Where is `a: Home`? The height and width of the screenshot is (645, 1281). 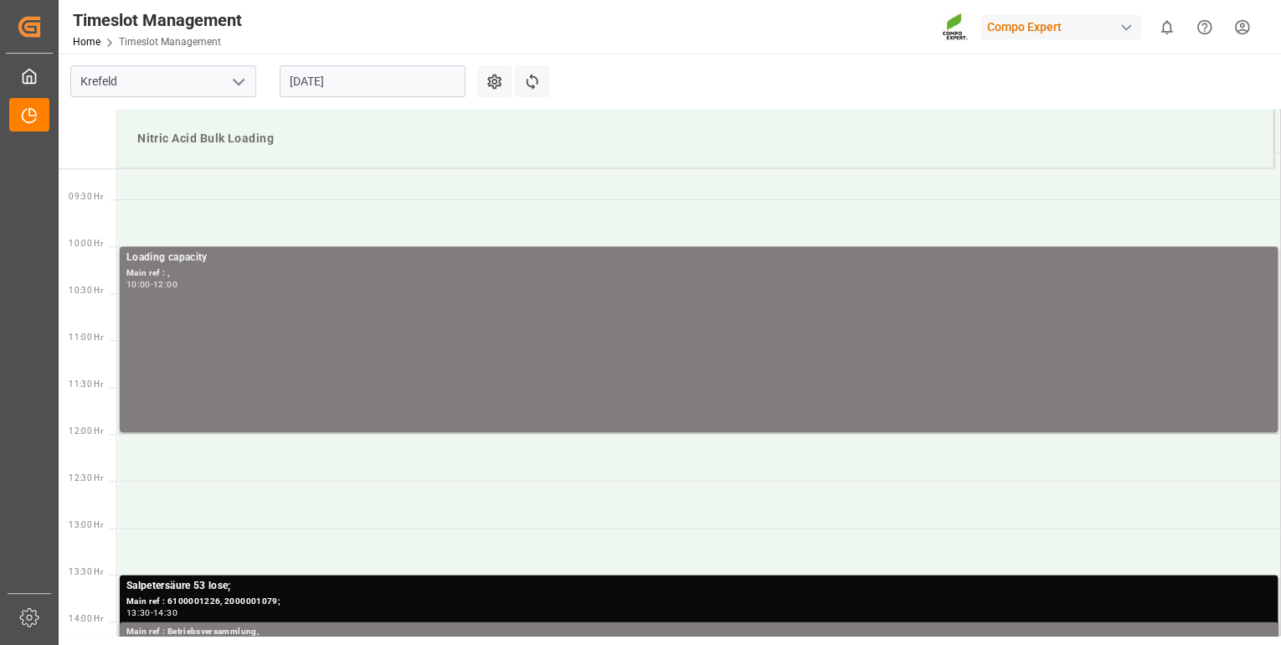
a: Home is located at coordinates (86, 42).